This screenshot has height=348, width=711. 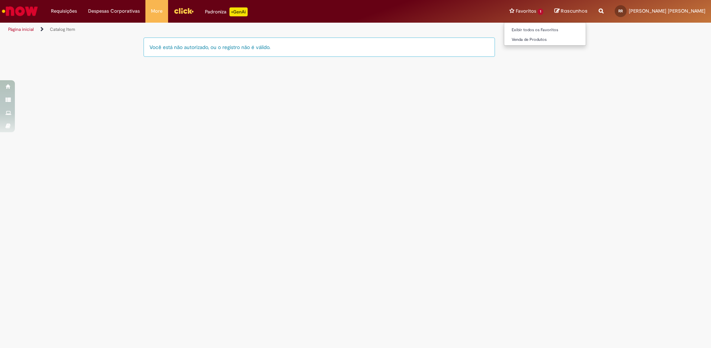 I want to click on span: Despesas Corporativas, so click(x=114, y=11).